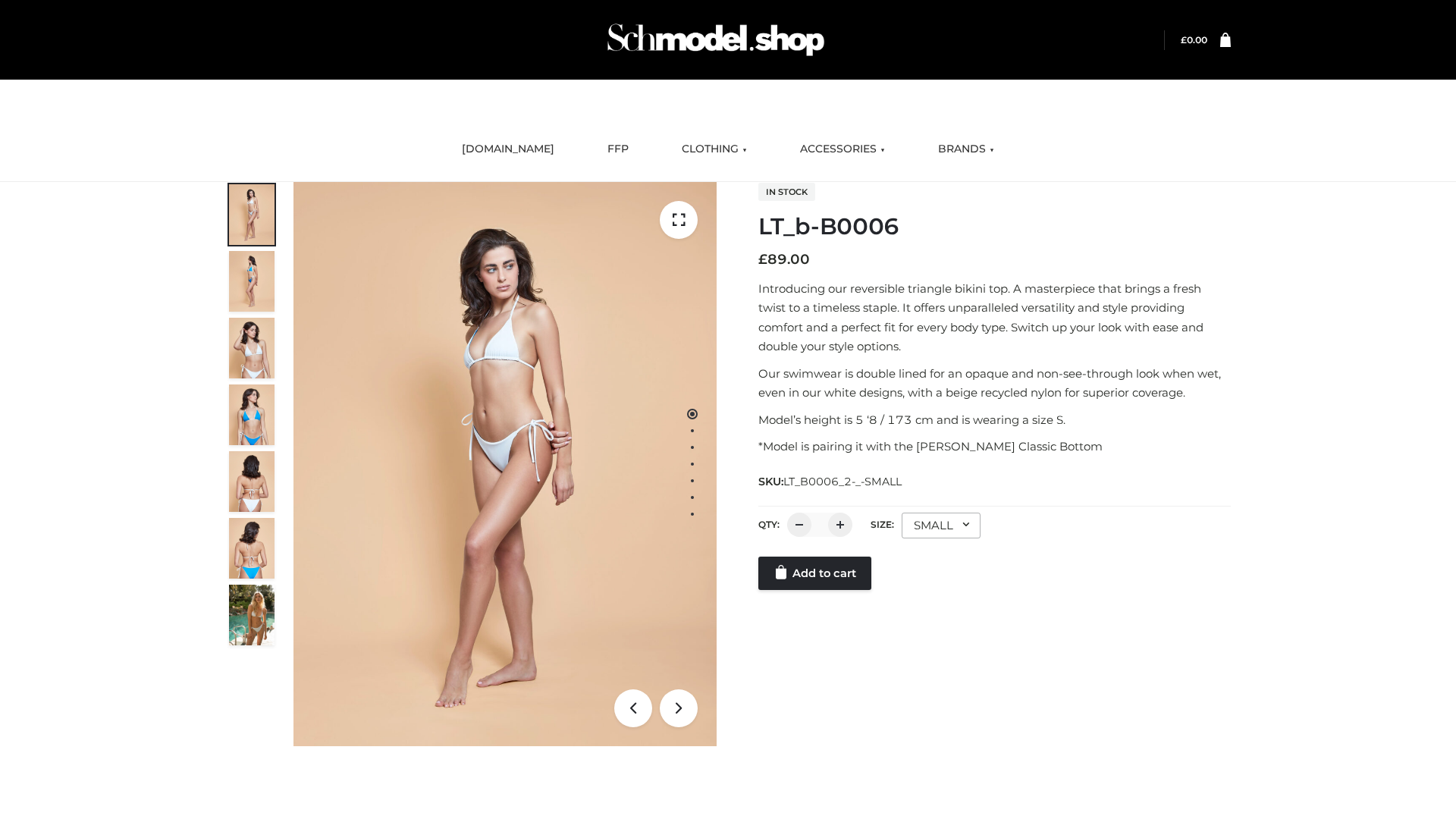 Image resolution: width=1456 pixels, height=819 pixels. What do you see at coordinates (942, 525) in the screenshot?
I see `div: SMALL` at bounding box center [942, 525].